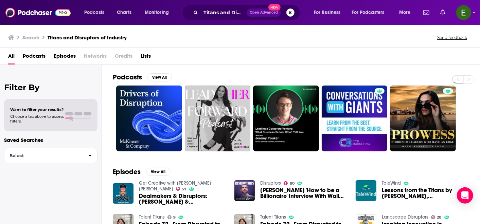 The width and height of the screenshot is (480, 224). What do you see at coordinates (142, 77) in the screenshot?
I see `a: PodcastsView All` at bounding box center [142, 77].